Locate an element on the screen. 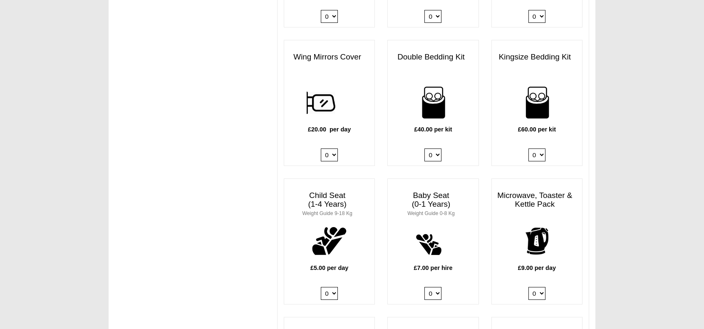  b: £5.00 per day is located at coordinates (329, 268).